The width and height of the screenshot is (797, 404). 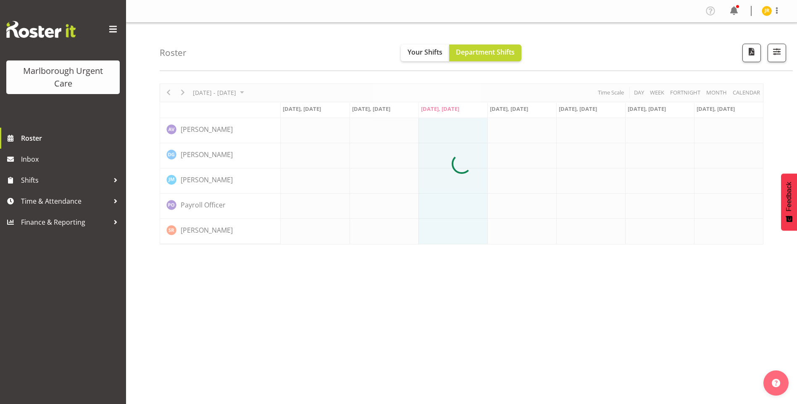 I want to click on button: Filter Shifts, so click(x=777, y=53).